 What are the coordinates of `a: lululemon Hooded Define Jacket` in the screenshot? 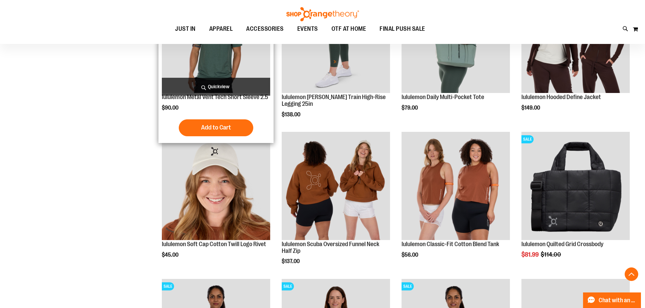 It's located at (561, 97).